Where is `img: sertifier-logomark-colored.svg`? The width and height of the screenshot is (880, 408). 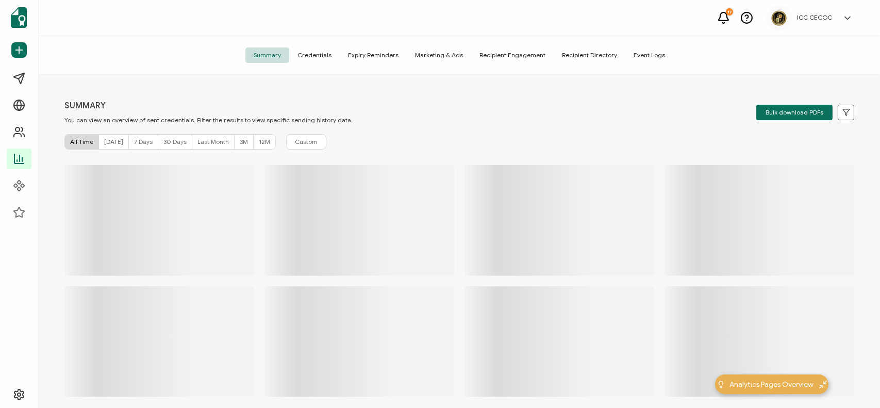 img: sertifier-logomark-colored.svg is located at coordinates (19, 18).